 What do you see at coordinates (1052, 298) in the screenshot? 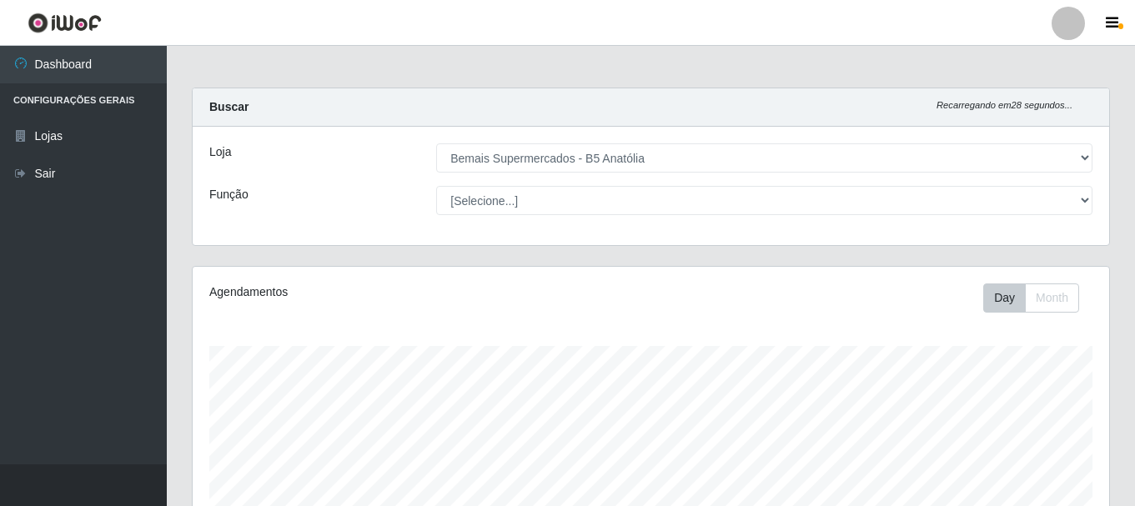
I see `button: Month` at bounding box center [1052, 298].